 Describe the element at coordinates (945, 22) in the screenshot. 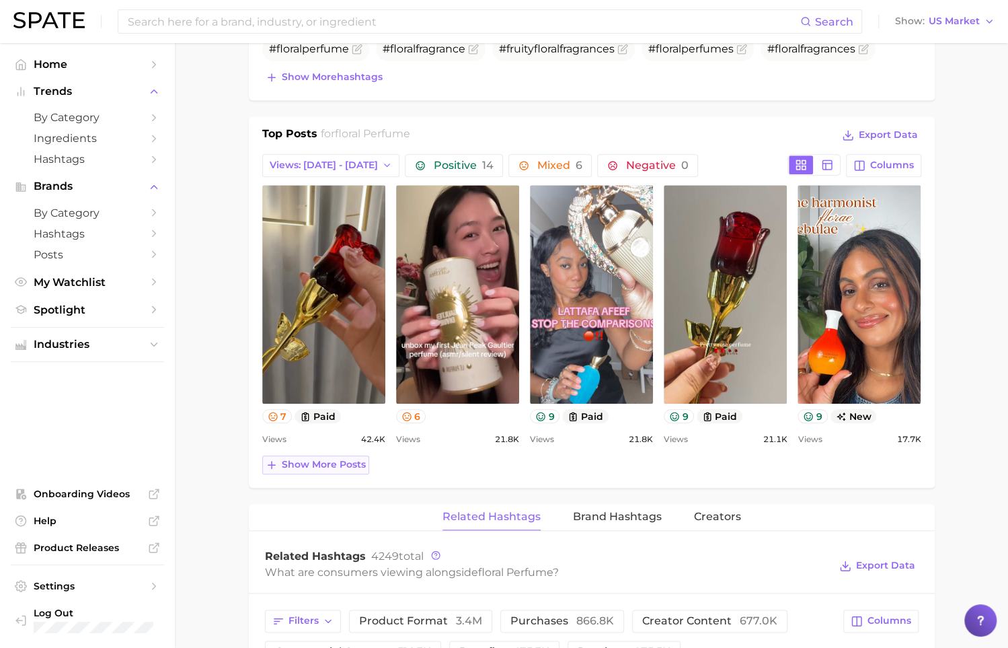

I see `button: ShowUS Market` at that location.